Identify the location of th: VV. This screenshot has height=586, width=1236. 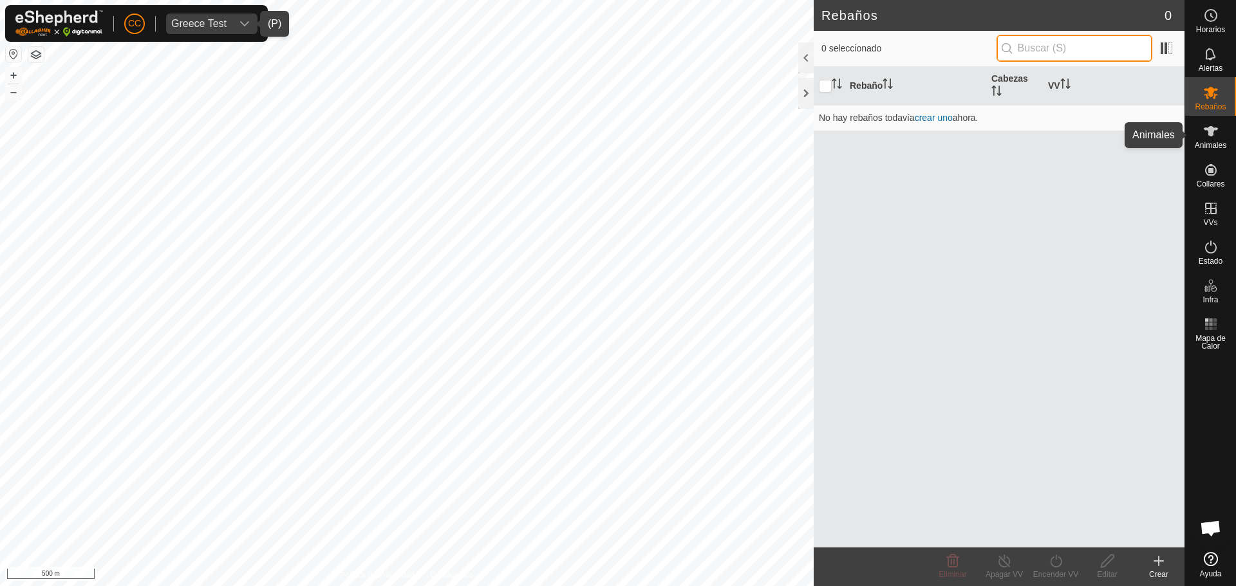
(1113, 86).